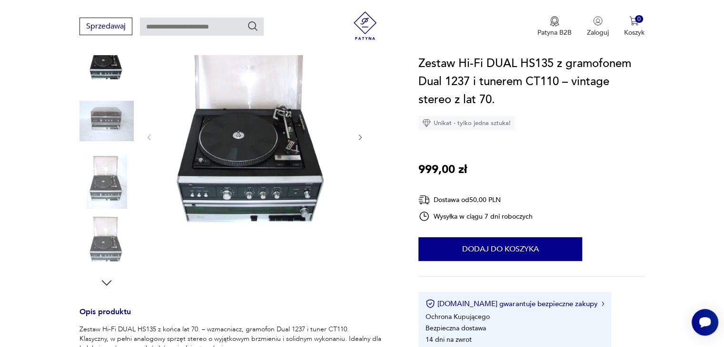 This screenshot has width=724, height=347. What do you see at coordinates (424, 200) in the screenshot?
I see `img: Ikona dostawy` at bounding box center [424, 200].